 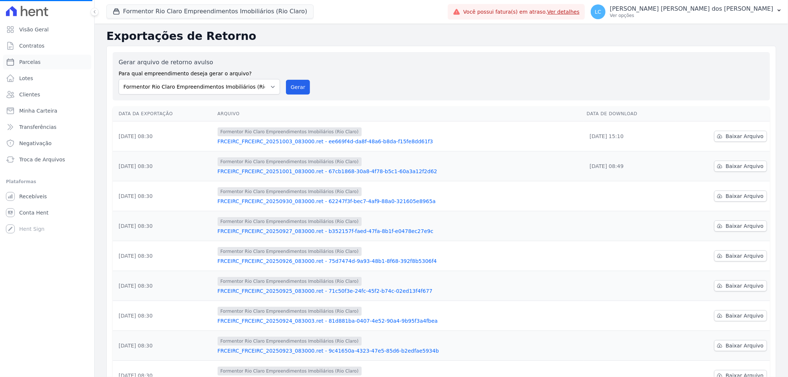 I want to click on span: Parcelas, so click(x=30, y=62).